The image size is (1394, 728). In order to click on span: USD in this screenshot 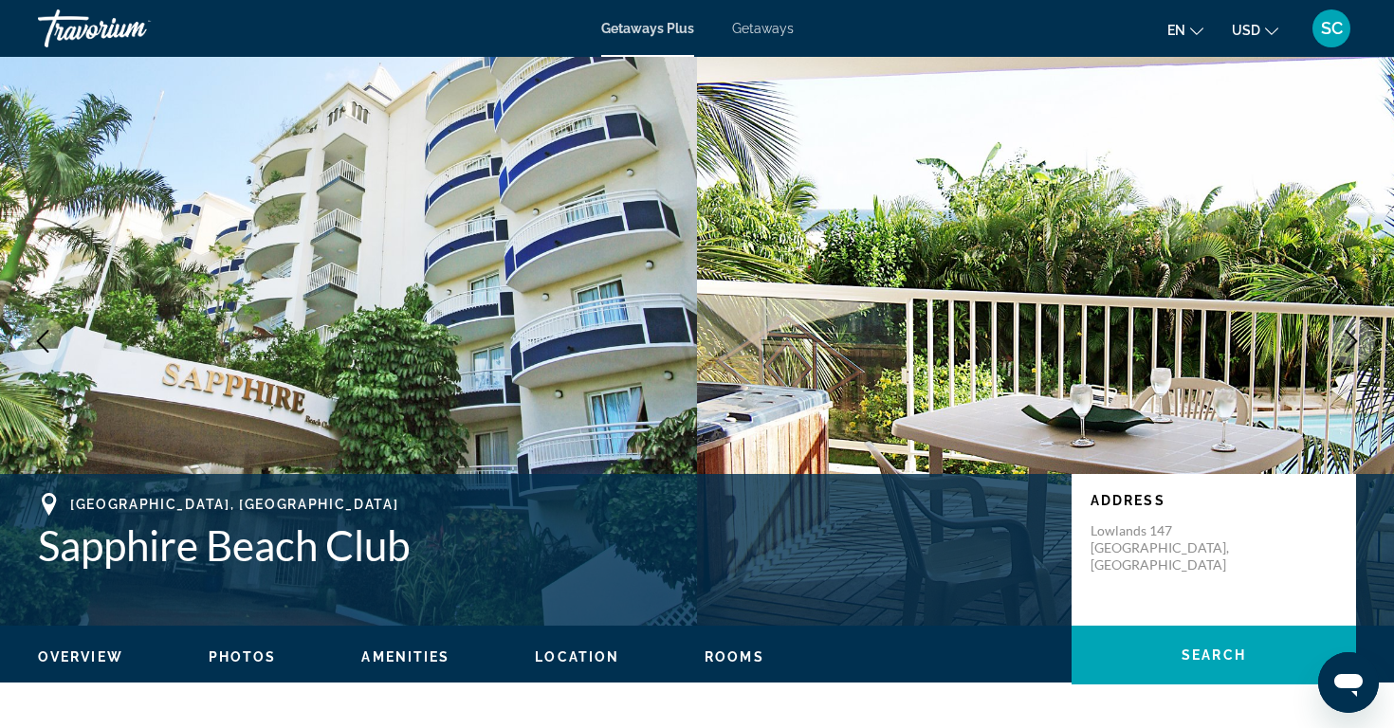, I will do `click(1246, 30)`.